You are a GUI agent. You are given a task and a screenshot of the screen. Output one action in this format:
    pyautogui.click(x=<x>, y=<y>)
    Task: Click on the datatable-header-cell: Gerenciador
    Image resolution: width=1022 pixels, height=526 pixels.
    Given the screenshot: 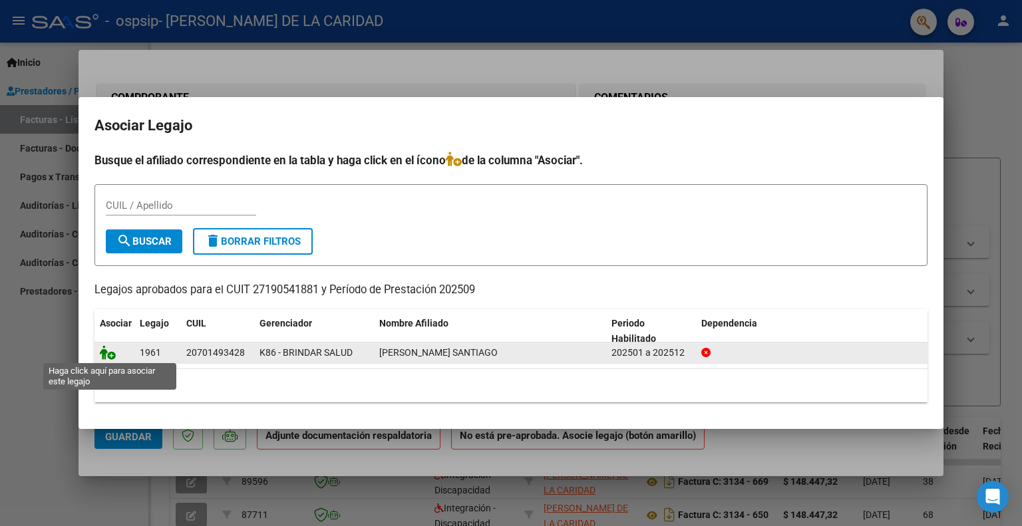 What is the action you would take?
    pyautogui.click(x=314, y=331)
    